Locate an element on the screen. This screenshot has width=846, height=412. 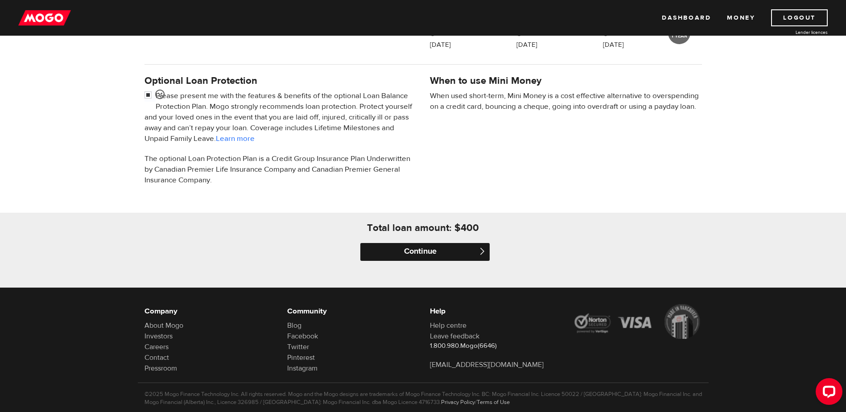
p: Please present me with the features & benefits of the optional Loan Balance Protection Plan. Mogo... is located at coordinates (281, 117).